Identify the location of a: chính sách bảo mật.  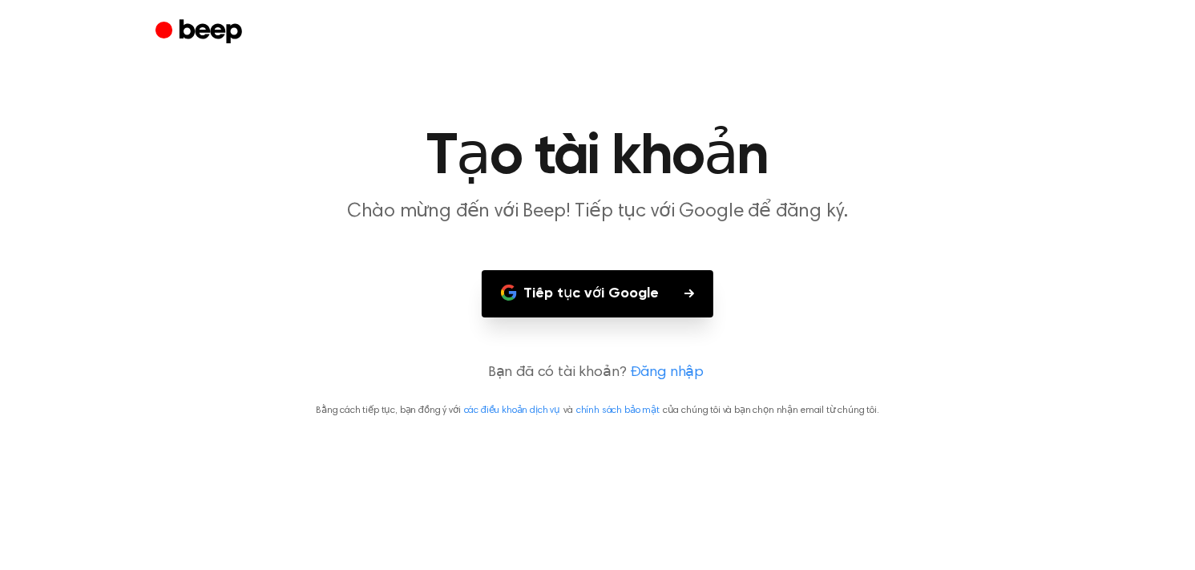
(618, 410).